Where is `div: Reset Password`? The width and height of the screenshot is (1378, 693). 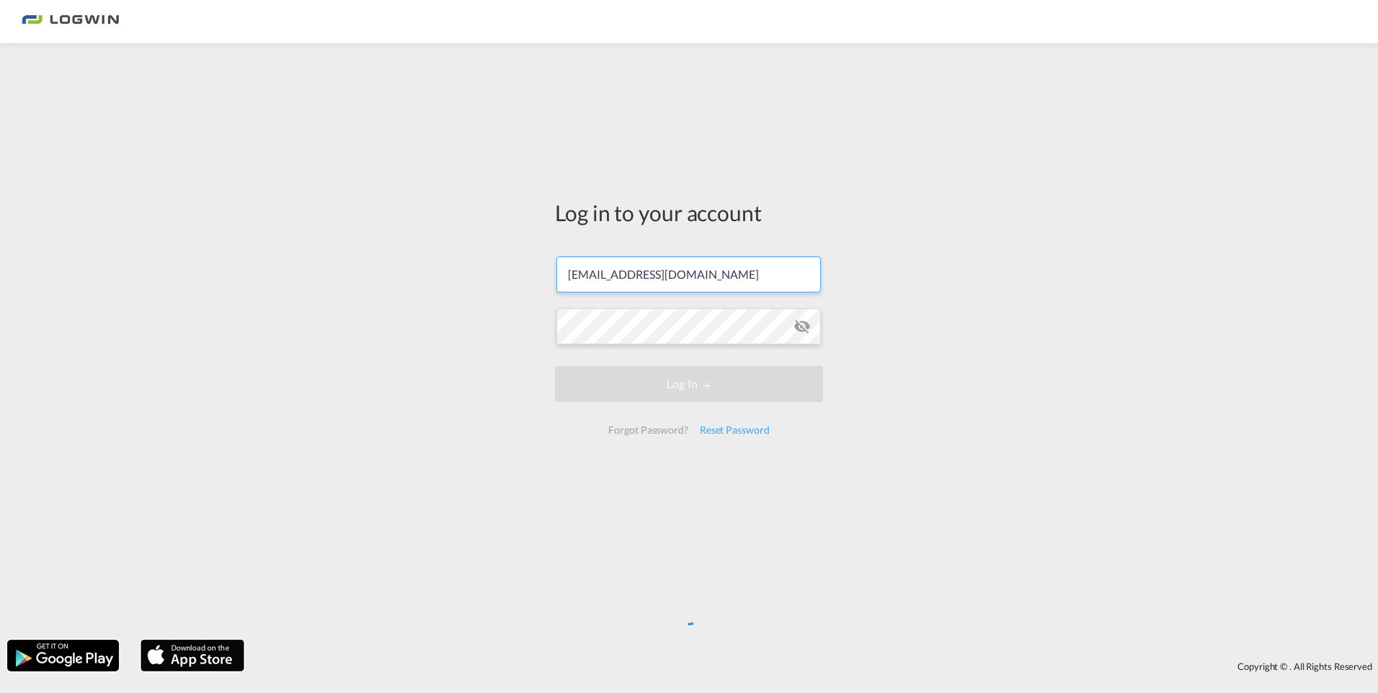
div: Reset Password is located at coordinates (734, 430).